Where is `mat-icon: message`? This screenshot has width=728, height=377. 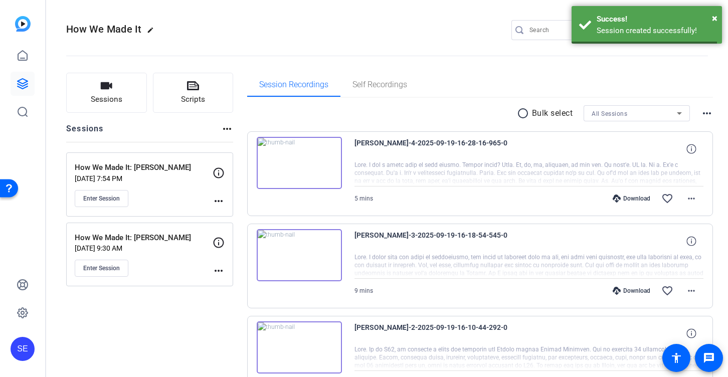
mat-icon: message is located at coordinates (709, 358).